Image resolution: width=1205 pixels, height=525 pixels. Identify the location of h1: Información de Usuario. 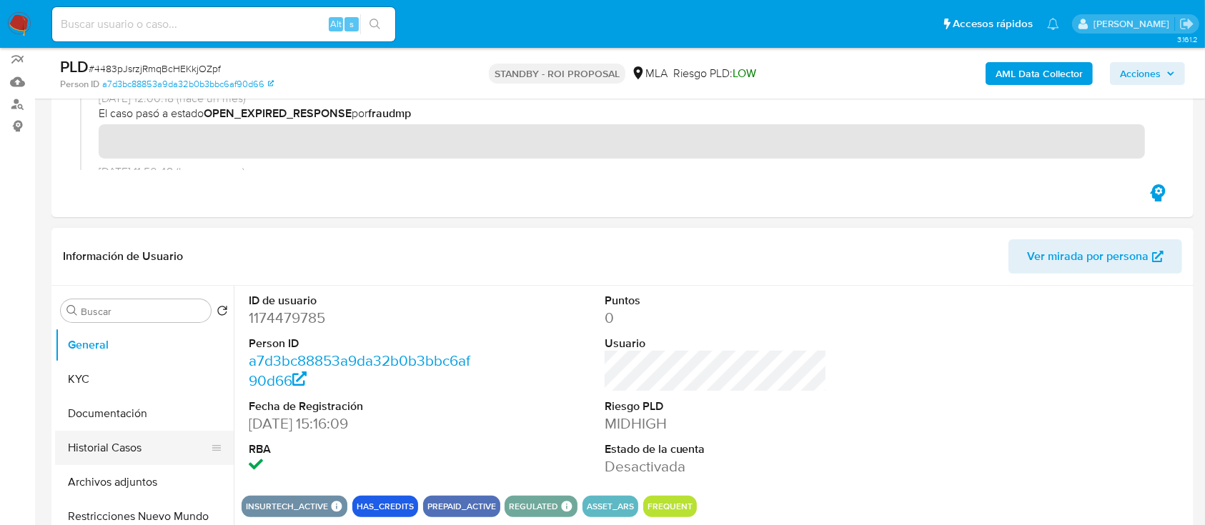
(123, 257).